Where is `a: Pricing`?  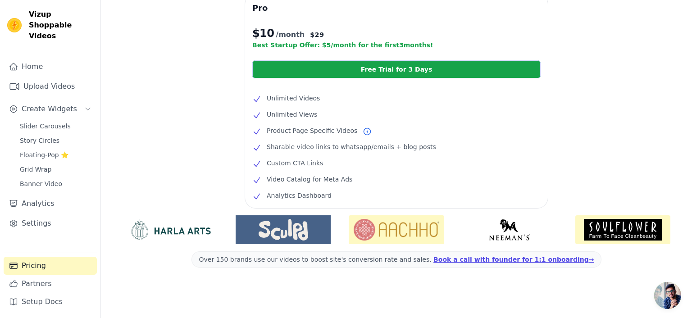 a: Pricing is located at coordinates (50, 266).